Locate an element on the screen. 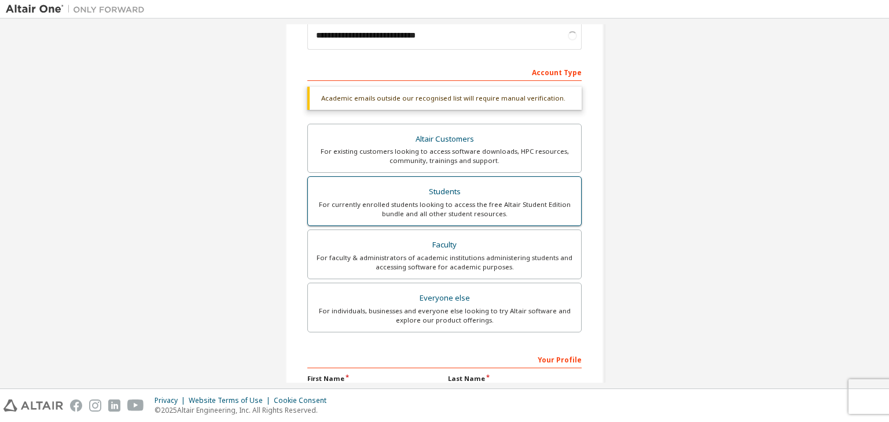  div: Your Profile is located at coordinates (444, 359).